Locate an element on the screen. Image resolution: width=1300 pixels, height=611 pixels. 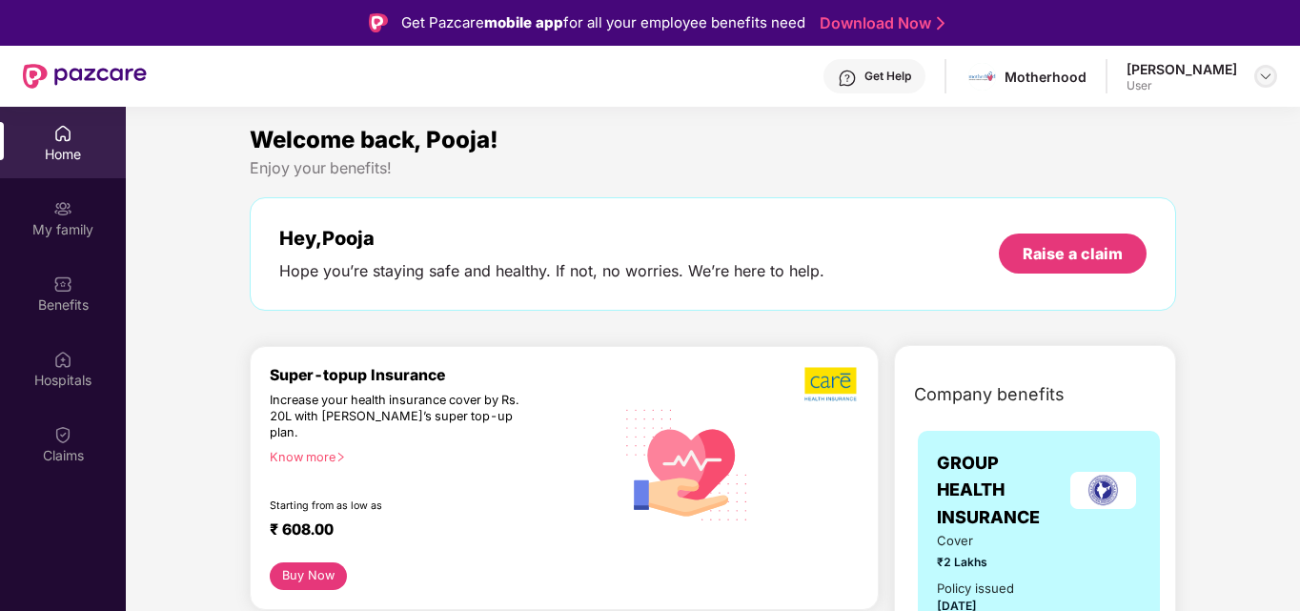
div: ₹ 608.00 is located at coordinates (432, 532).